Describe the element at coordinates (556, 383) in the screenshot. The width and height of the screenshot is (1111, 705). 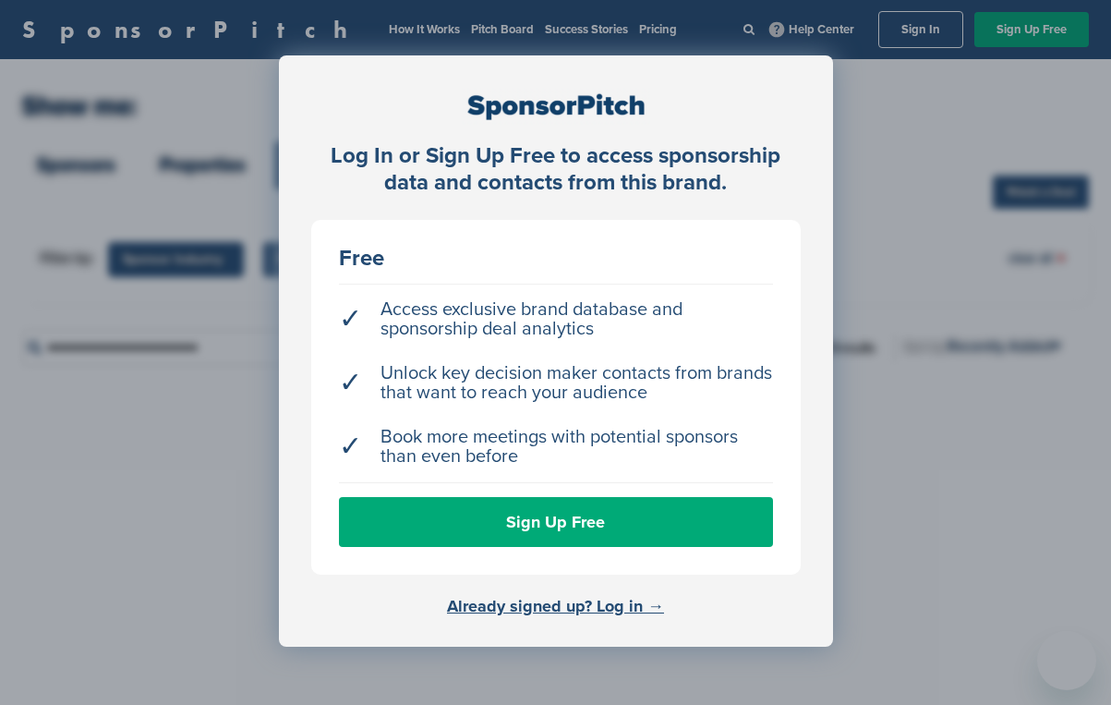
I see `li: Unlock key decision maker contacts from brands that want to reach your audience` at that location.